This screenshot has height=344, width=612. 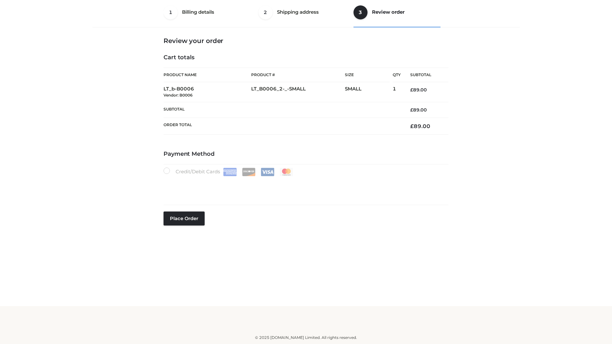 I want to click on th: Qty, so click(x=397, y=75).